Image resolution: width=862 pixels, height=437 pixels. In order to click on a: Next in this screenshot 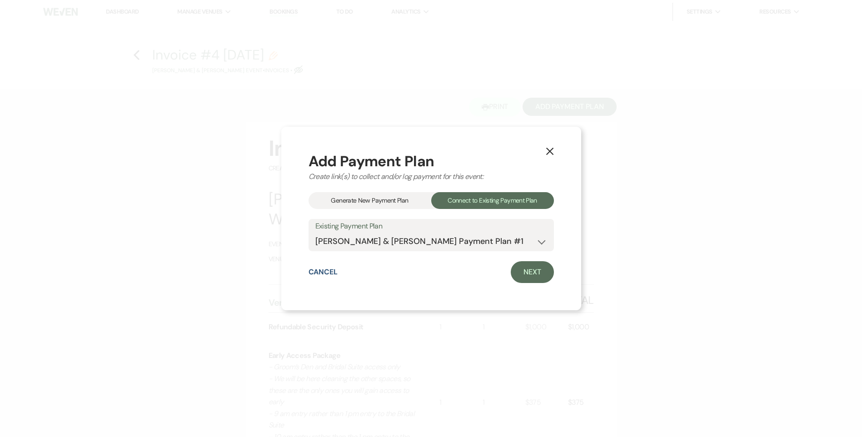, I will do `click(532, 272)`.